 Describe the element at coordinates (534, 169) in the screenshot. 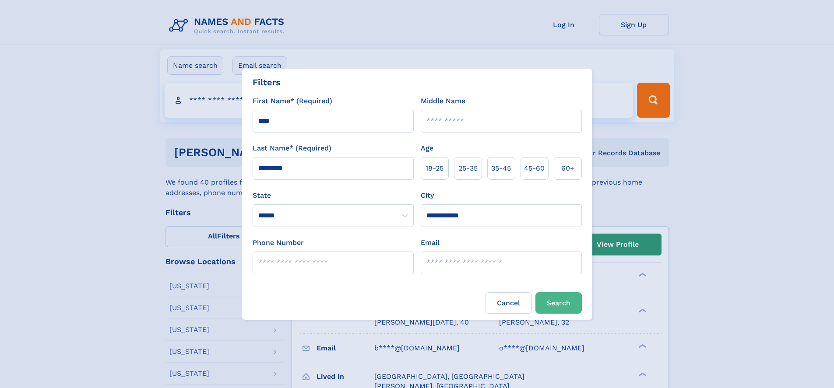

I see `span: 45‑60` at that location.